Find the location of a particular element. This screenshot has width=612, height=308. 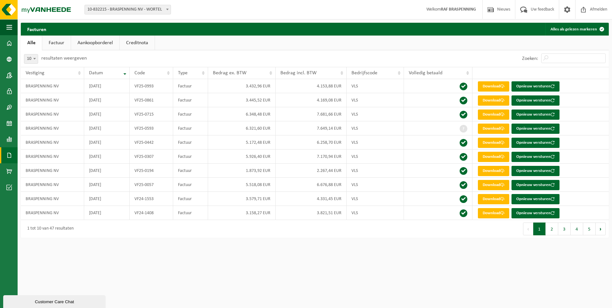

button: 2 is located at coordinates (551, 229).